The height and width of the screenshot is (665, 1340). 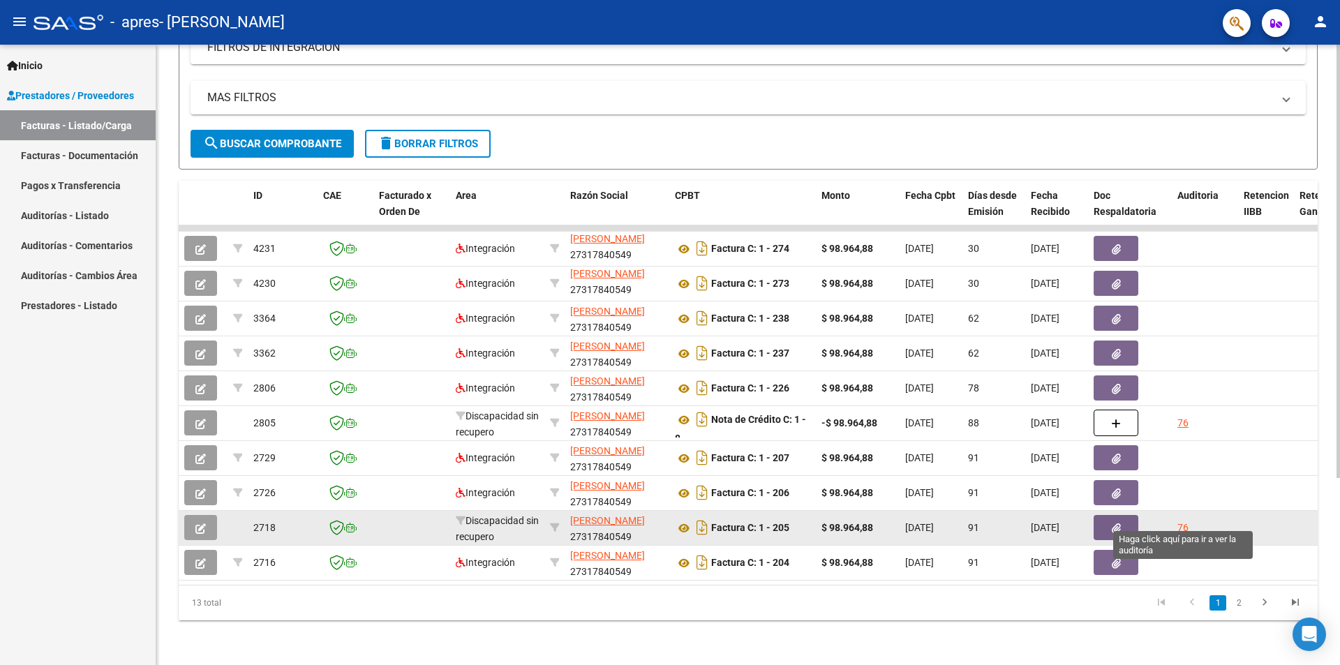 What do you see at coordinates (265, 458) in the screenshot?
I see `span: 2729` at bounding box center [265, 458].